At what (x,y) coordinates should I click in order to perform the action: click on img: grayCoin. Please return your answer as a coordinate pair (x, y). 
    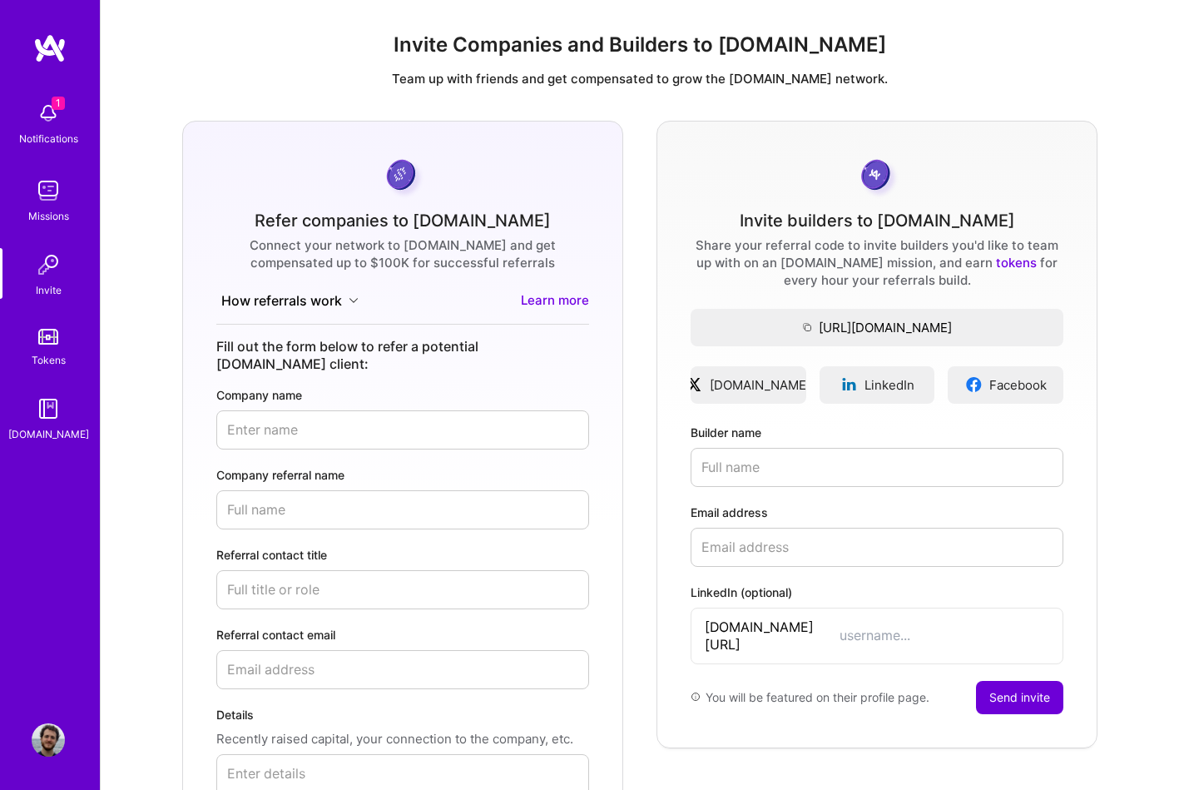
    Looking at the image, I should click on (877, 176).